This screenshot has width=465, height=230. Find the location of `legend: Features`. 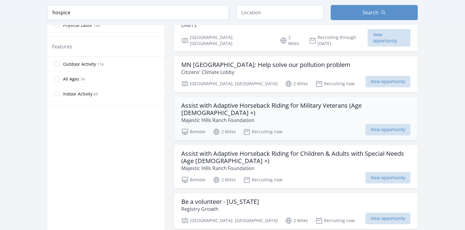

legend: Features is located at coordinates (62, 47).